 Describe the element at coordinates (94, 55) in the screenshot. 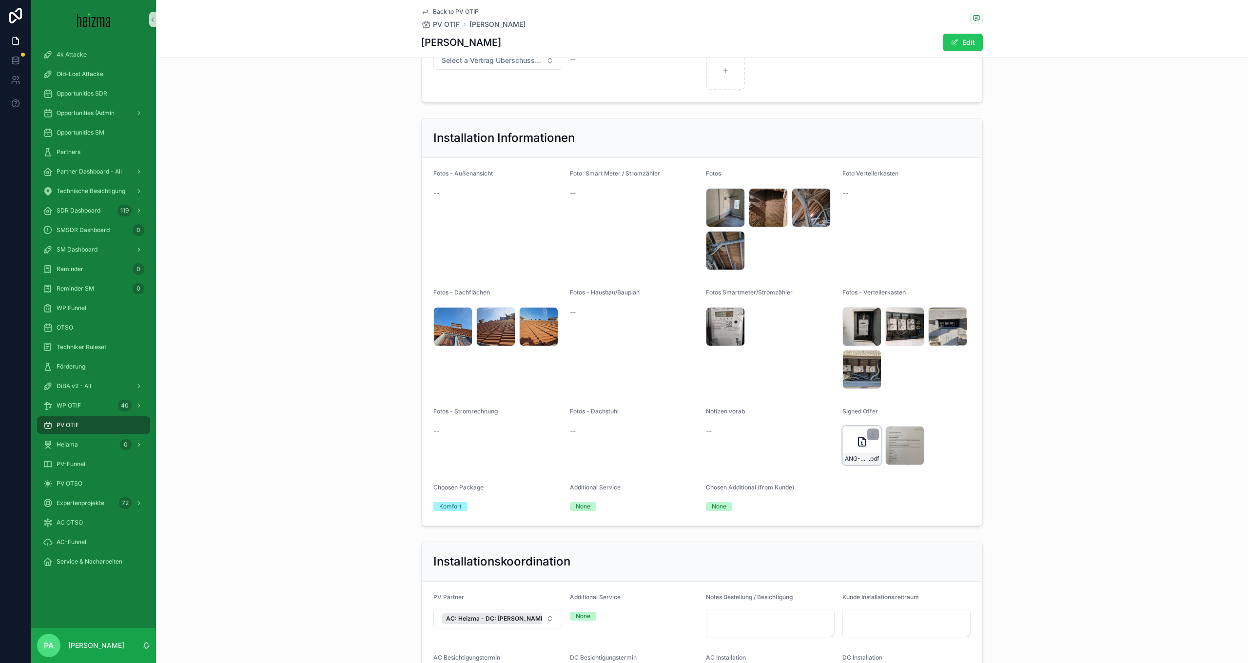

I see `a: 4k Attacke` at that location.